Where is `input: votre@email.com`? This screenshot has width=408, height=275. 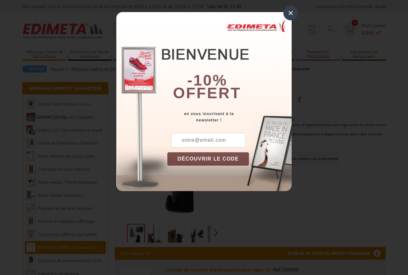 input: votre@email.com is located at coordinates (208, 140).